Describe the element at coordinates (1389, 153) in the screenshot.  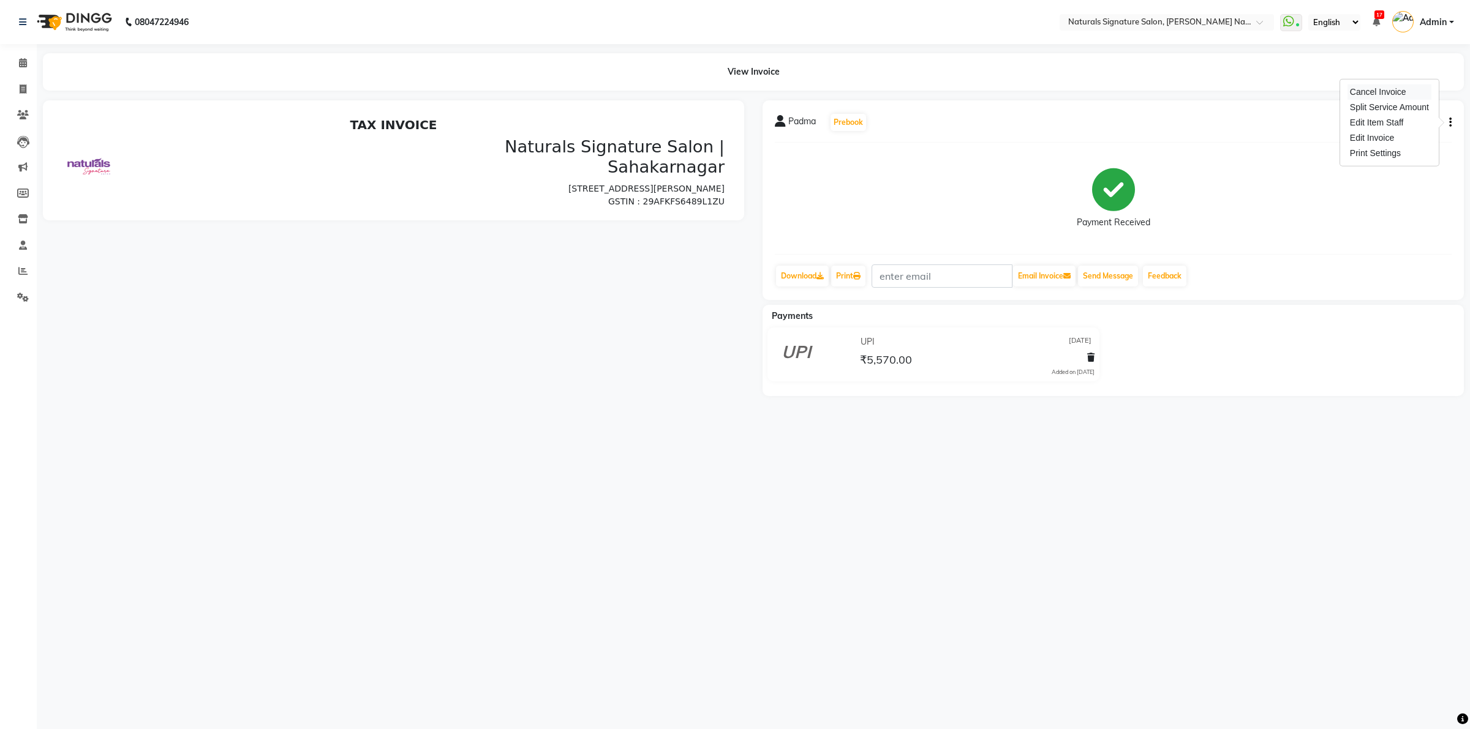
I see `div: Print Settings` at that location.